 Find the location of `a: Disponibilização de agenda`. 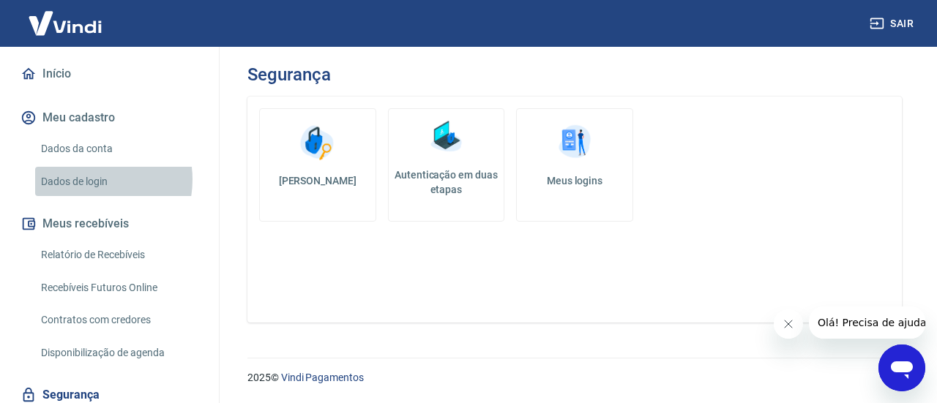

a: Disponibilização de agenda is located at coordinates (118, 353).